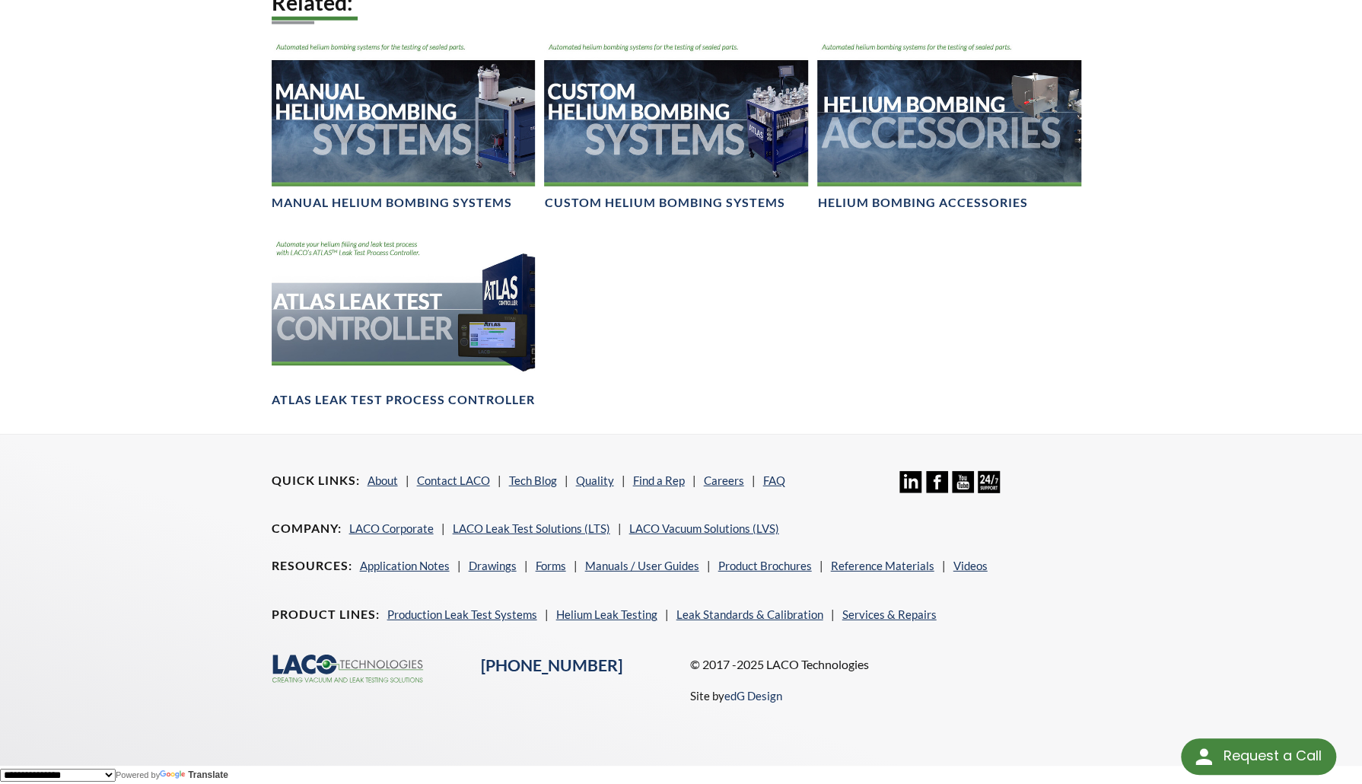 This screenshot has width=1362, height=784. Describe the element at coordinates (988, 488) in the screenshot. I see `a: 24/7 Support` at that location.